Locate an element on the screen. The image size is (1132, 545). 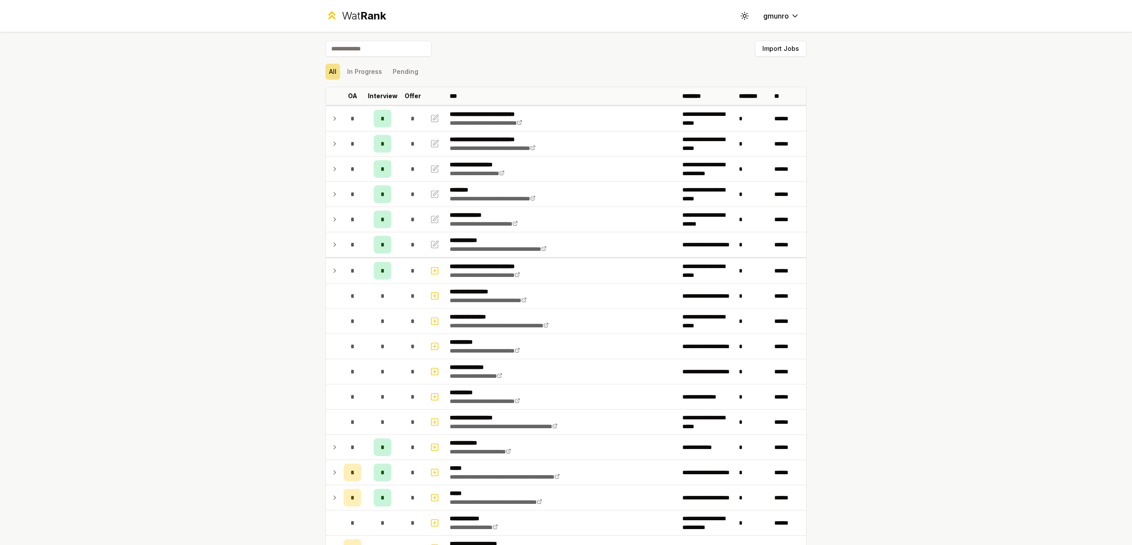
button: All is located at coordinates (332, 72).